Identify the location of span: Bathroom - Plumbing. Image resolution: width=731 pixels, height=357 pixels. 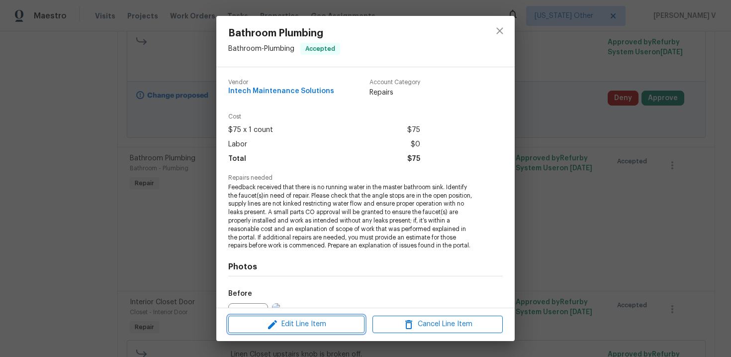
(261, 49).